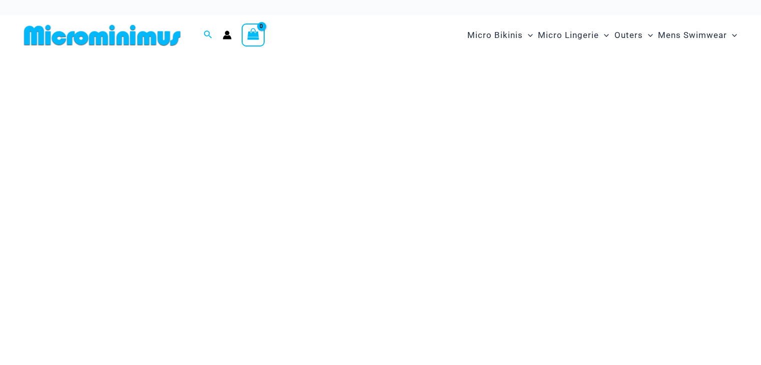 The width and height of the screenshot is (761, 365). Describe the element at coordinates (102, 35) in the screenshot. I see `img: MM SHOP LOGO FLAT` at that location.